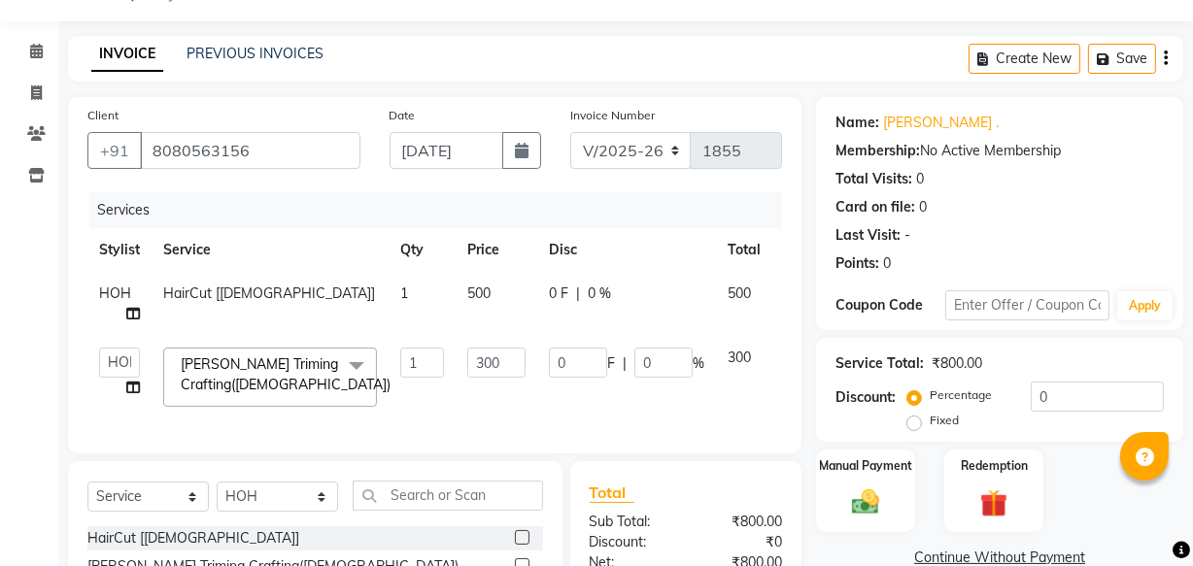  Describe the element at coordinates (630, 522) in the screenshot. I see `div: Sub Total:` at that location.